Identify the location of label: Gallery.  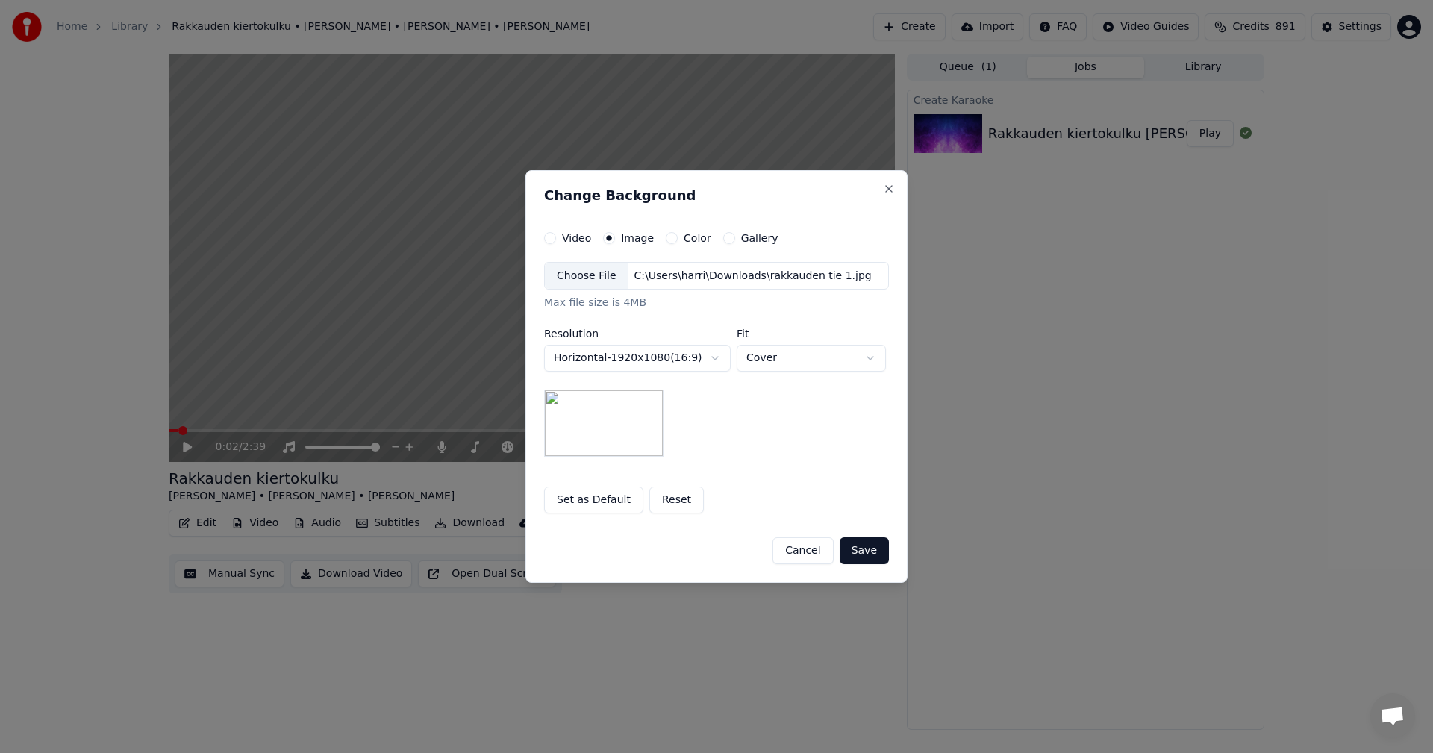
(760, 238).